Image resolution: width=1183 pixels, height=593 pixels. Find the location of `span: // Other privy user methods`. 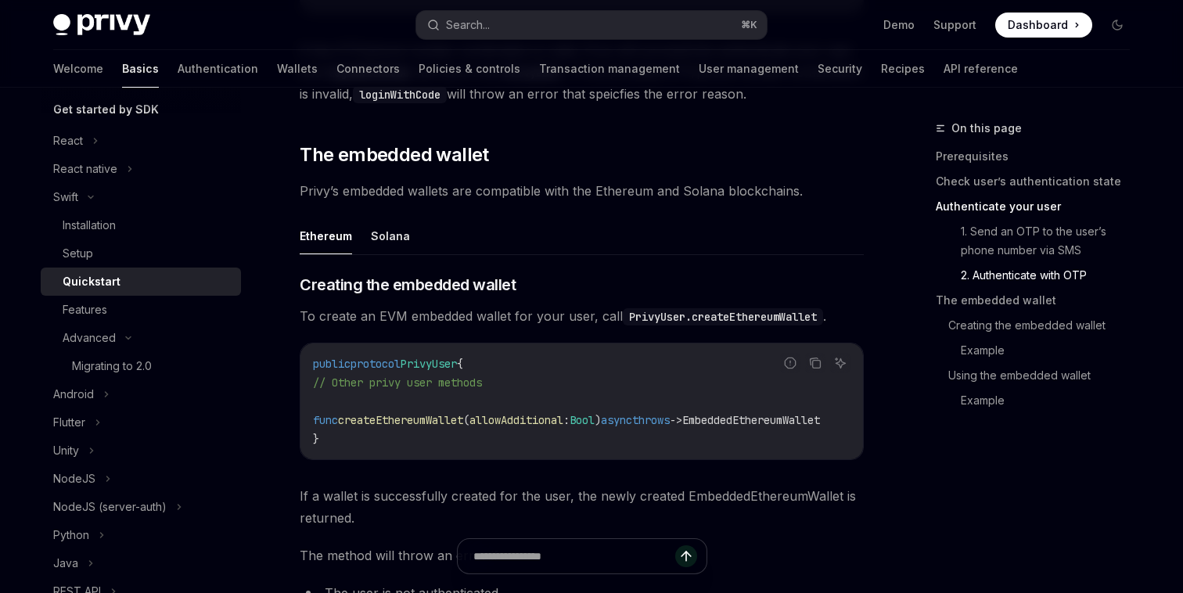

span: // Other privy user methods is located at coordinates (398, 383).